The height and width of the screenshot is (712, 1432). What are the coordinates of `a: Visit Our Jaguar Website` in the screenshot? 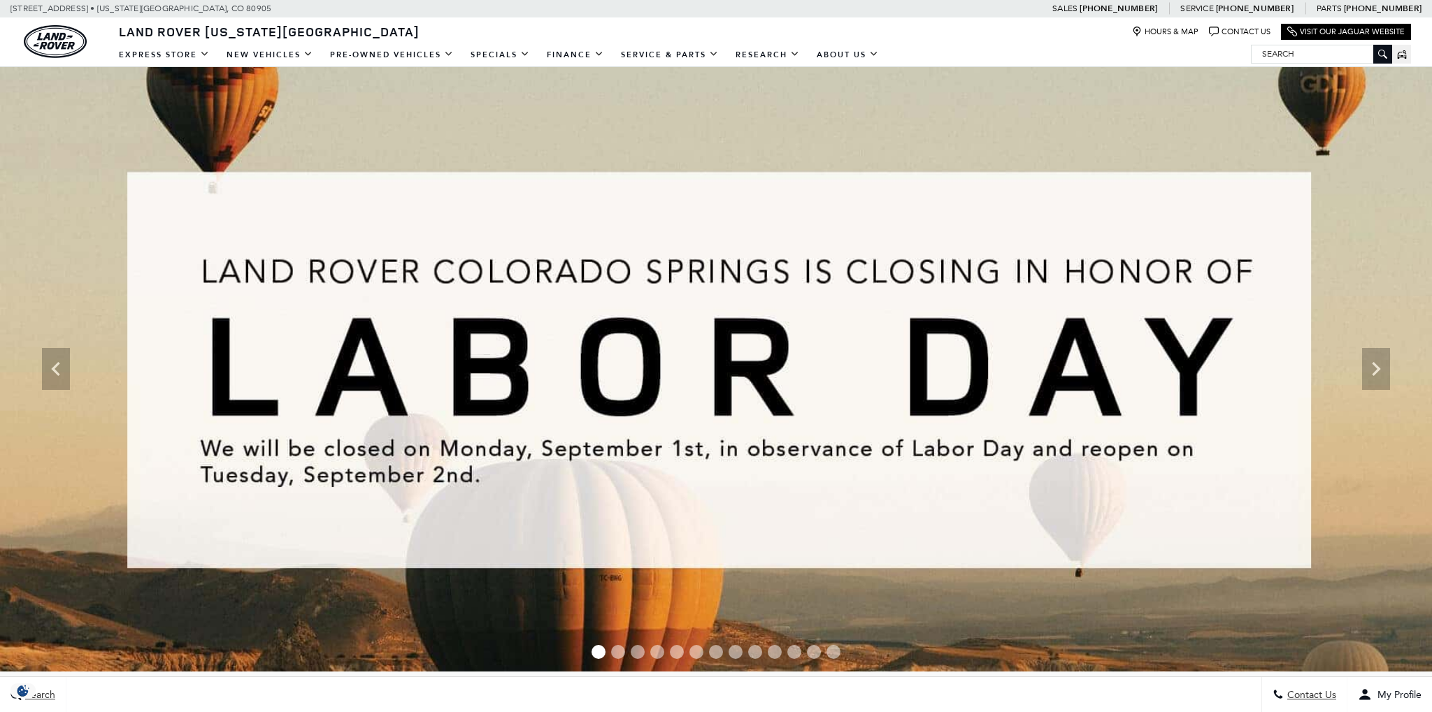 It's located at (1346, 31).